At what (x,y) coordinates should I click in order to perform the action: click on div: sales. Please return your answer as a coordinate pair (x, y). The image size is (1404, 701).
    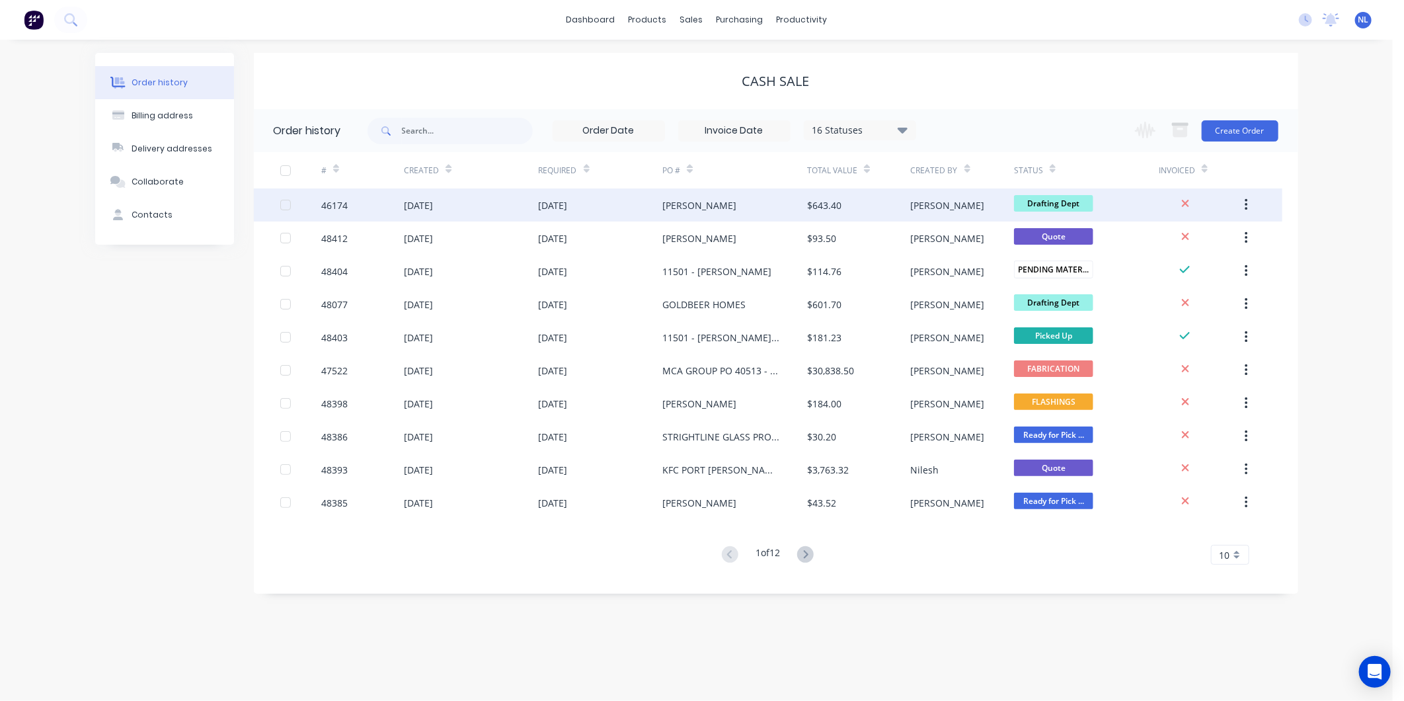
    Looking at the image, I should click on (691, 20).